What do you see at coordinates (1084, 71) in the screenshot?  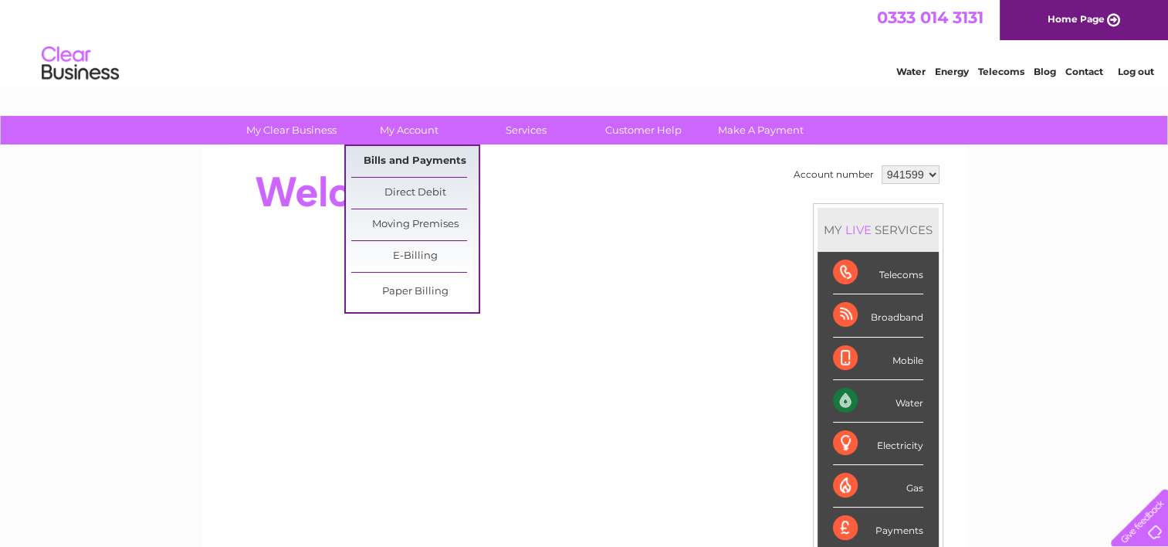 I see `a: Contact` at bounding box center [1084, 71].